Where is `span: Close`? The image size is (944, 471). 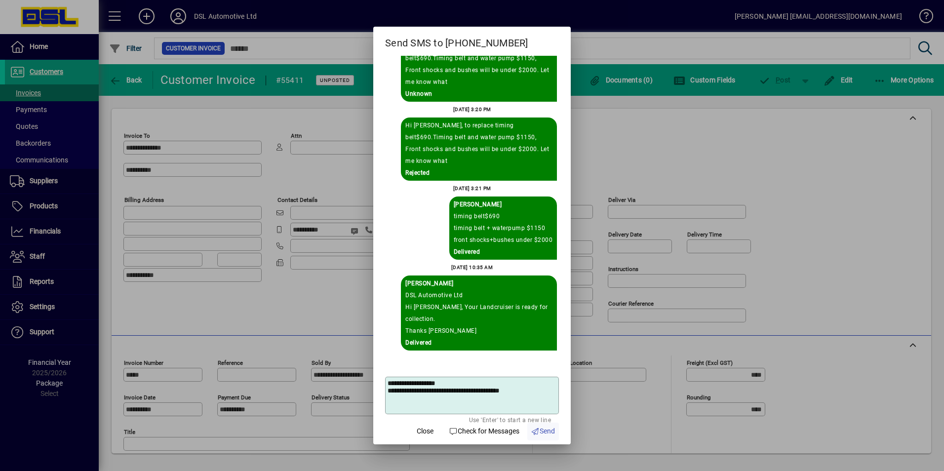
span: Close is located at coordinates (425, 431).